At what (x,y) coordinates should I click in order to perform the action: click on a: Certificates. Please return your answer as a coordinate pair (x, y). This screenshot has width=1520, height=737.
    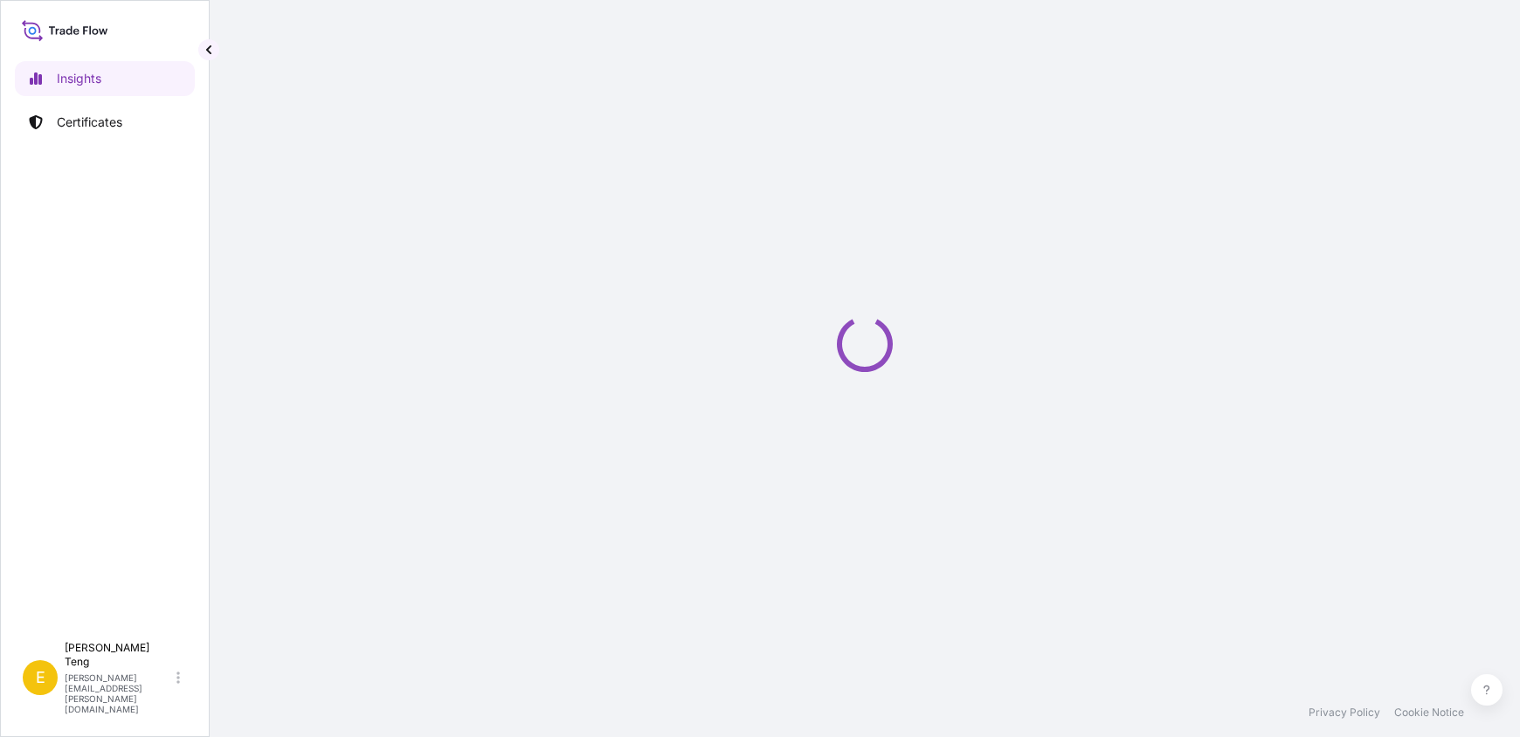
    Looking at the image, I should click on (105, 122).